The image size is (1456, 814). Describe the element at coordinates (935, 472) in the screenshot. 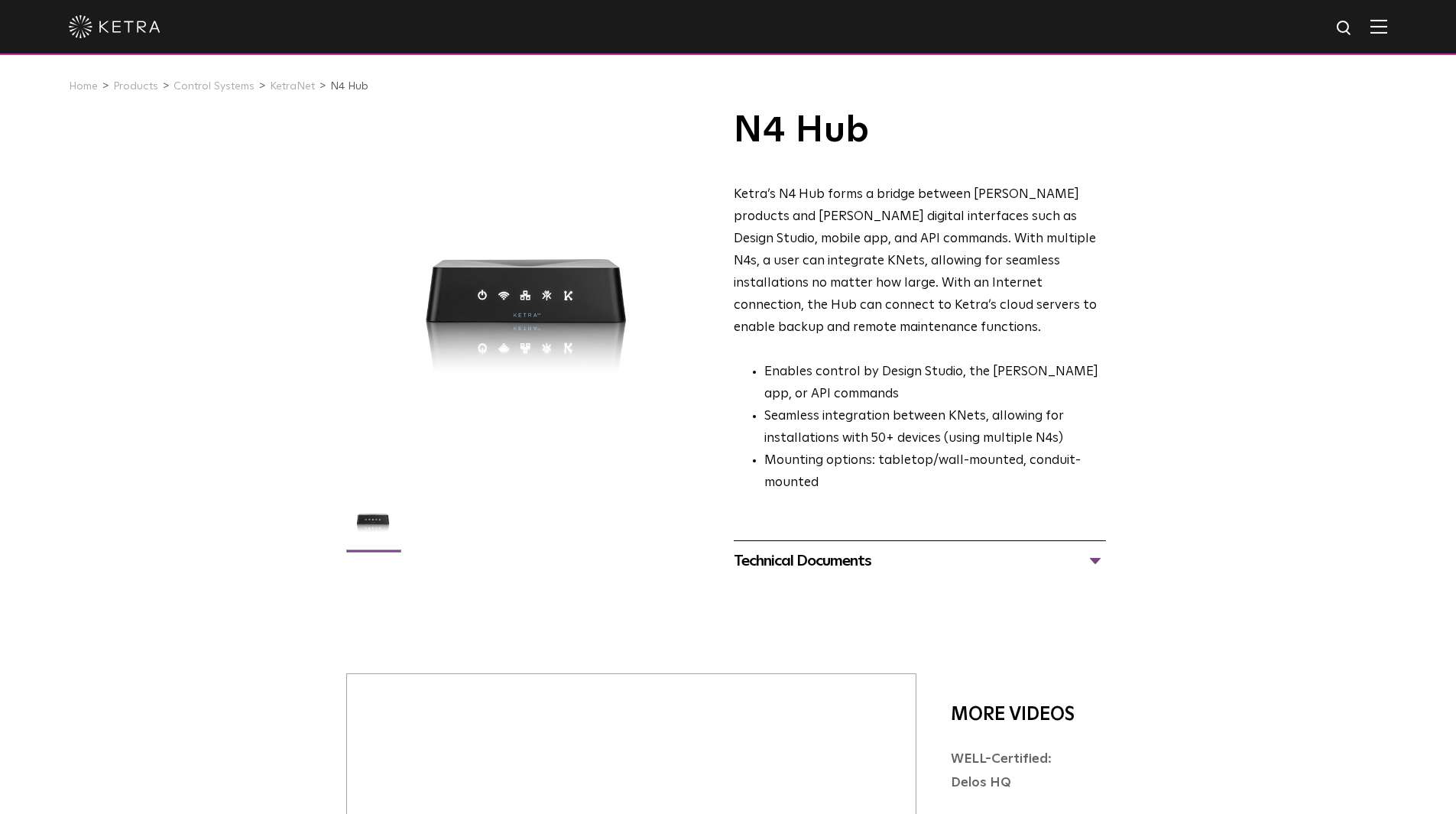

I see `li: Mounting options: tabletop/wall-mounted, conduit-mounted` at that location.